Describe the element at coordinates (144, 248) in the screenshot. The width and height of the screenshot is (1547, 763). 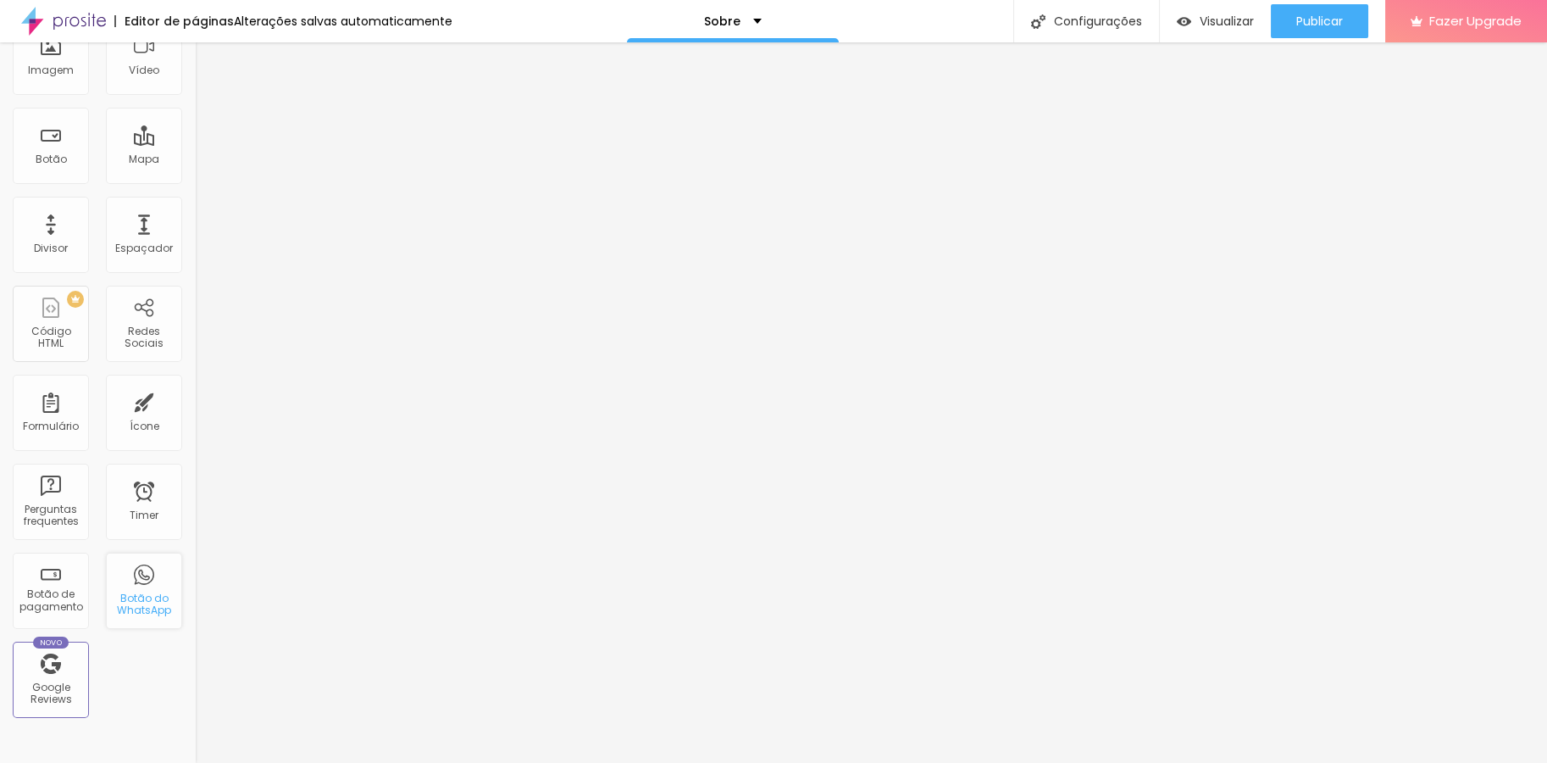
I see `div: Espaçador` at that location.